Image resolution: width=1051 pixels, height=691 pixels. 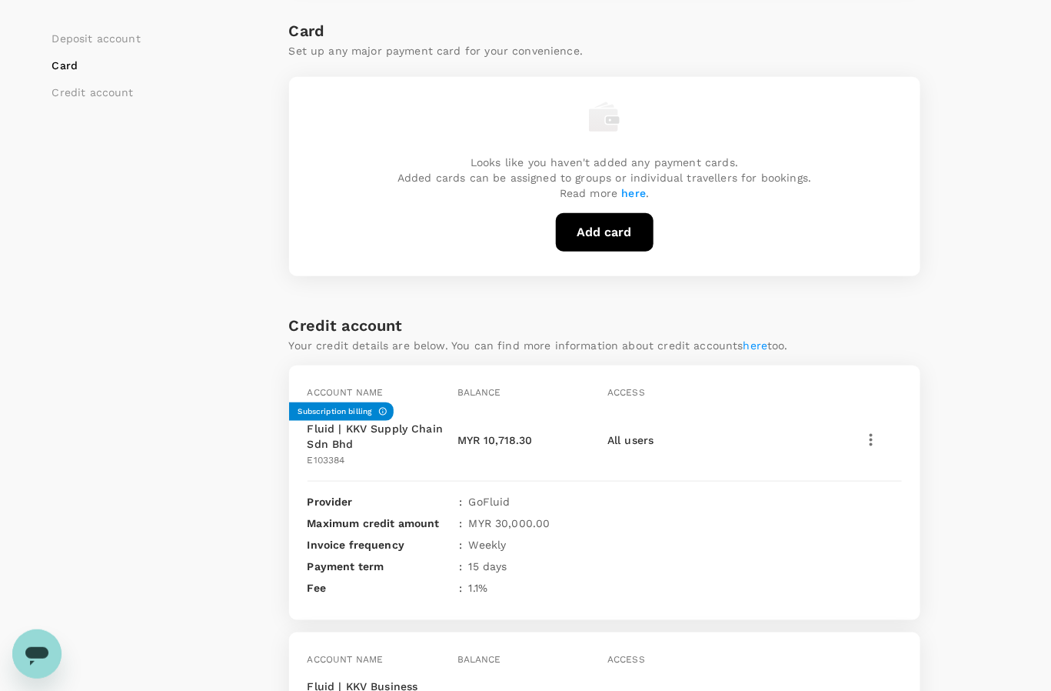 I want to click on span: E103384, so click(x=326, y=460).